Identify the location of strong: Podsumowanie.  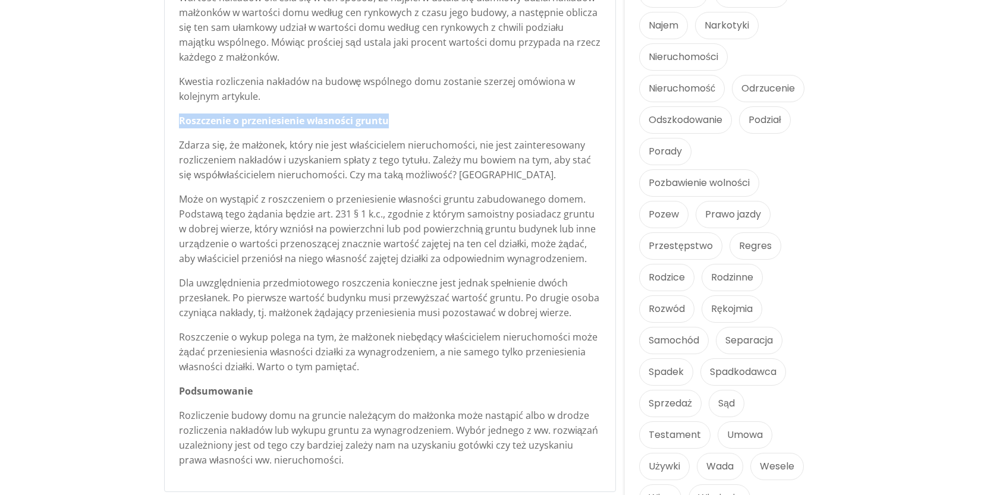
(216, 391).